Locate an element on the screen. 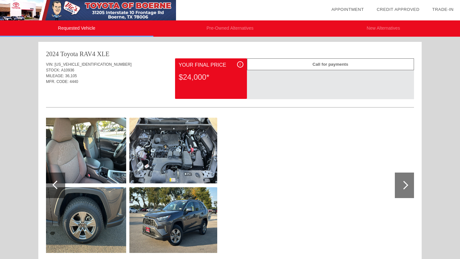  span: STOCK: is located at coordinates (53, 70).